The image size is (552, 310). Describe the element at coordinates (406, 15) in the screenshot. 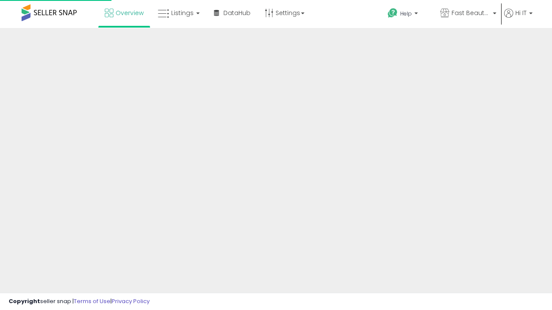

I see `a: Help` at that location.